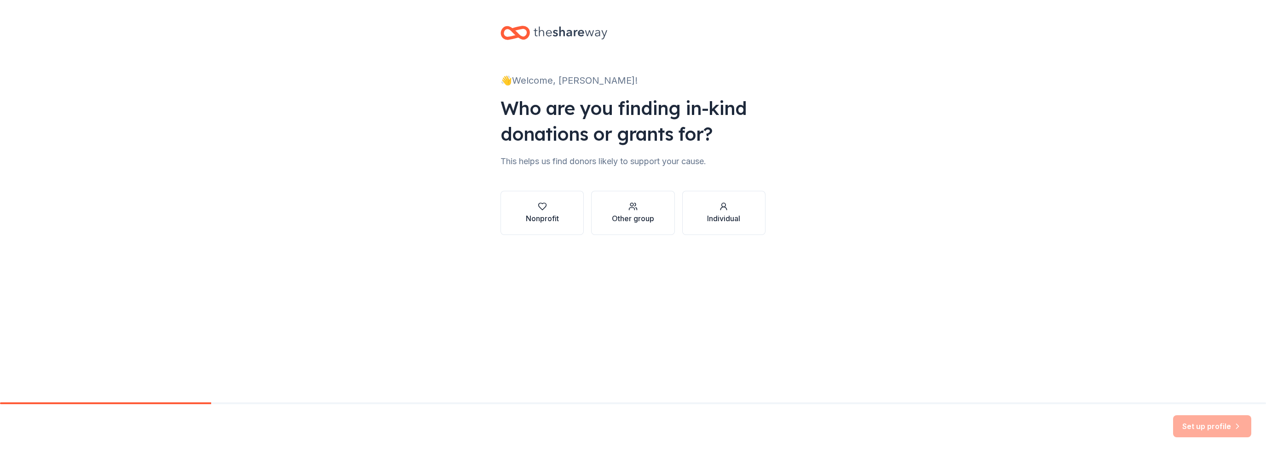 Image resolution: width=1266 pixels, height=452 pixels. What do you see at coordinates (632, 213) in the screenshot?
I see `button: Other group` at bounding box center [632, 213].